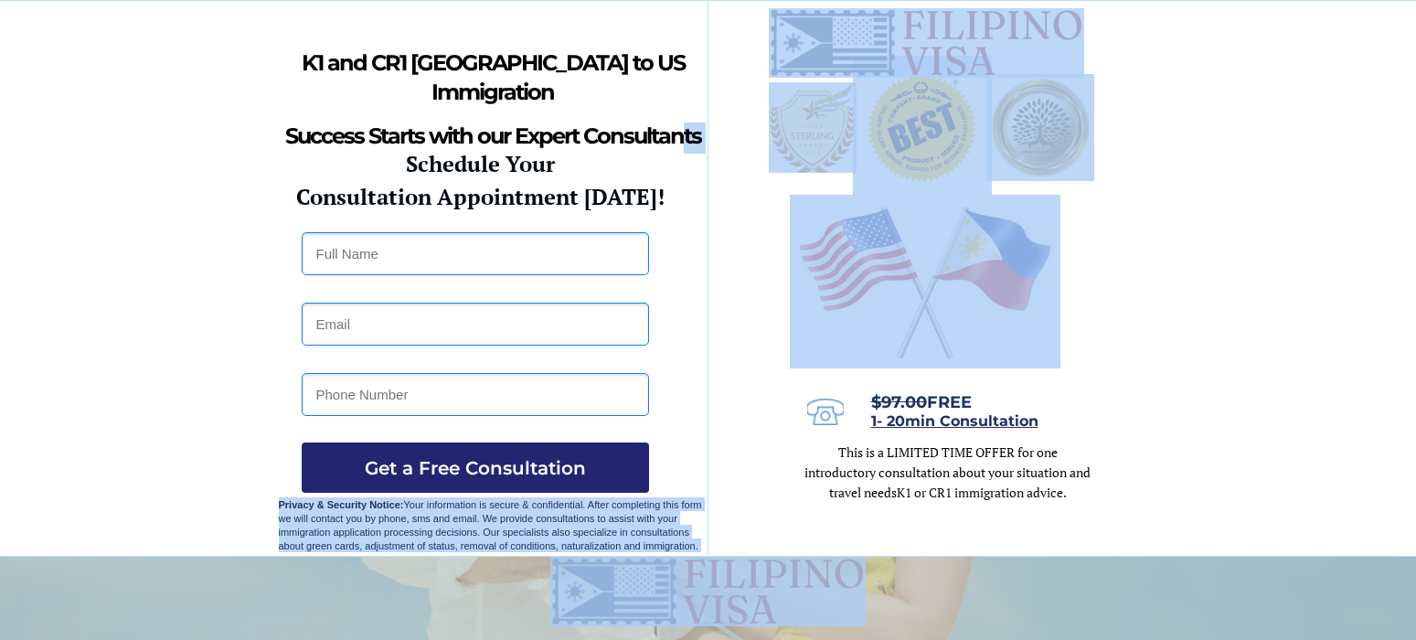  What do you see at coordinates (947, 472) in the screenshot?
I see `span: This is a LIMITED TIME OFFER for one introductory consultation about your situation and travel needs` at bounding box center [947, 472].